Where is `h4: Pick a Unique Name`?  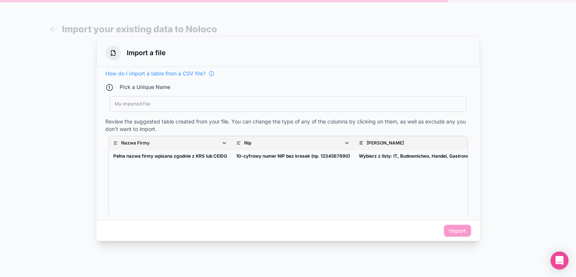
h4: Pick a Unique Name is located at coordinates (145, 87).